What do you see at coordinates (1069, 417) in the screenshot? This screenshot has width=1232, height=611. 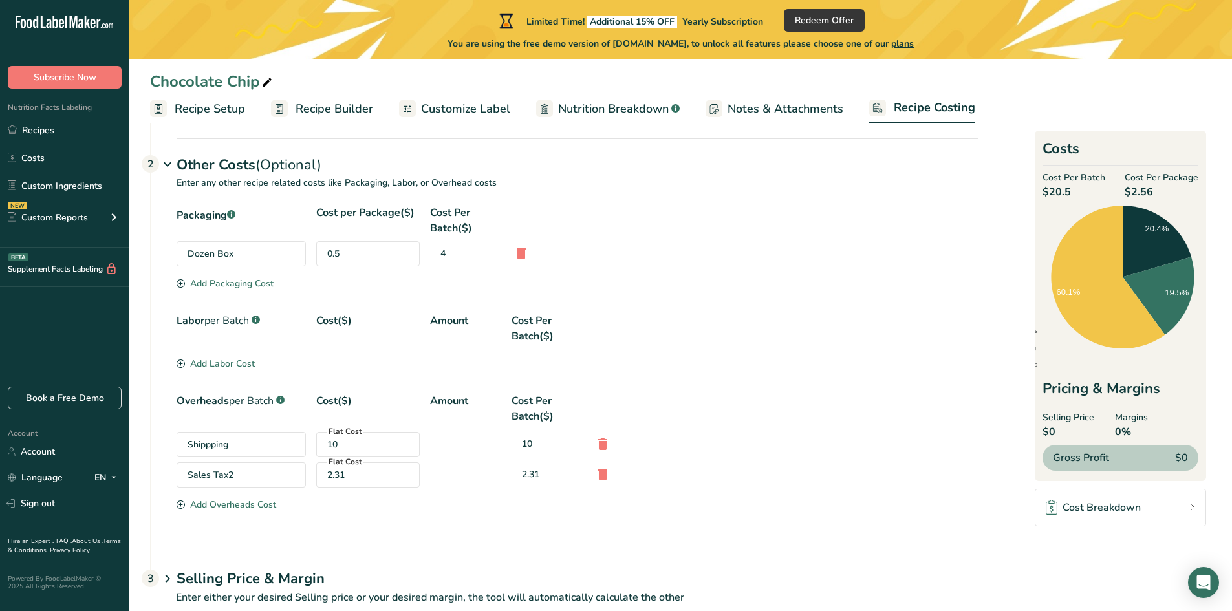 I see `span: Selling Price` at bounding box center [1069, 417].